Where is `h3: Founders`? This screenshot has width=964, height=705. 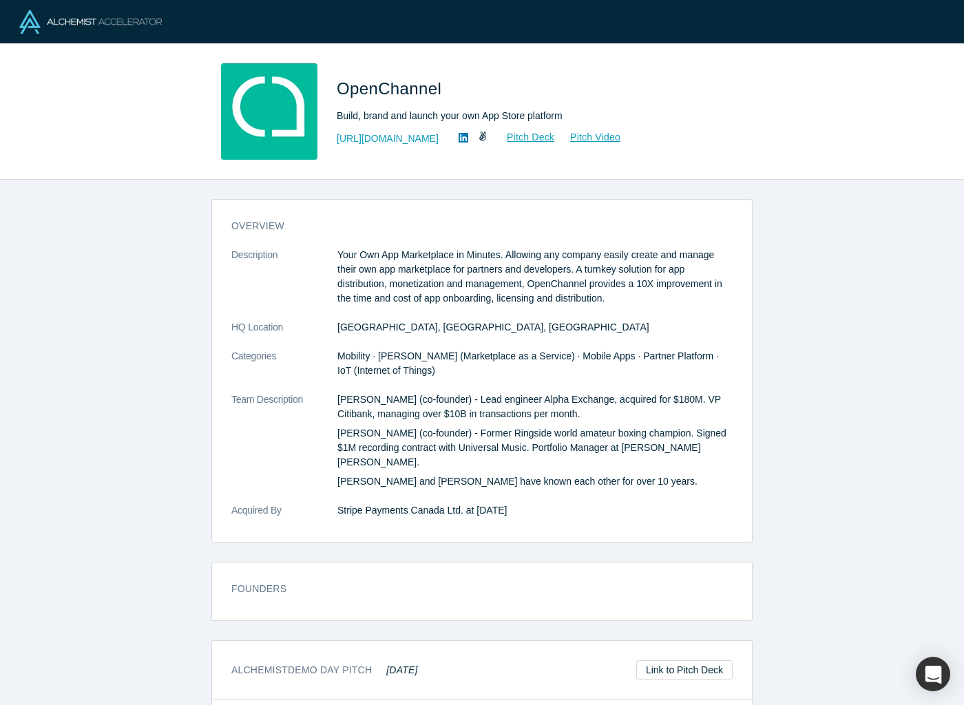 h3: Founders is located at coordinates (472, 589).